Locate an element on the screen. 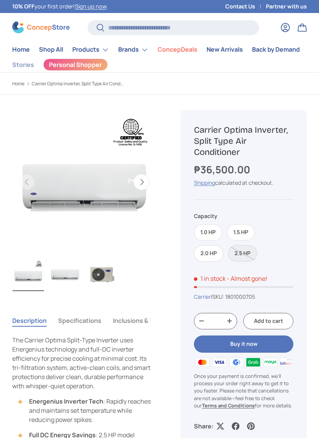 The image size is (319, 438). img: billease is located at coordinates (287, 362).